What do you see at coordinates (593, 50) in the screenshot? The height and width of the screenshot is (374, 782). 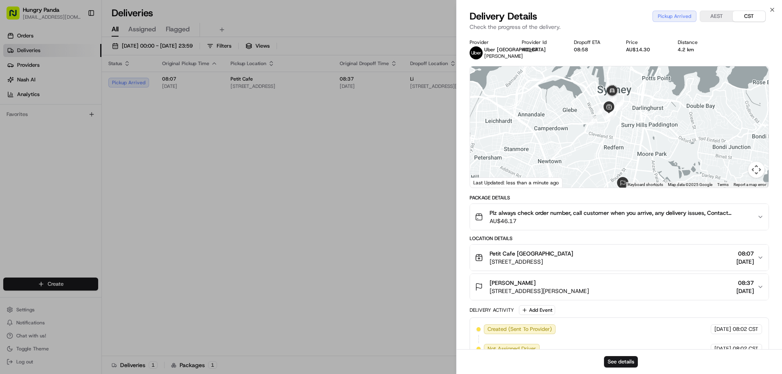 I see `div: 08:58` at bounding box center [593, 50].